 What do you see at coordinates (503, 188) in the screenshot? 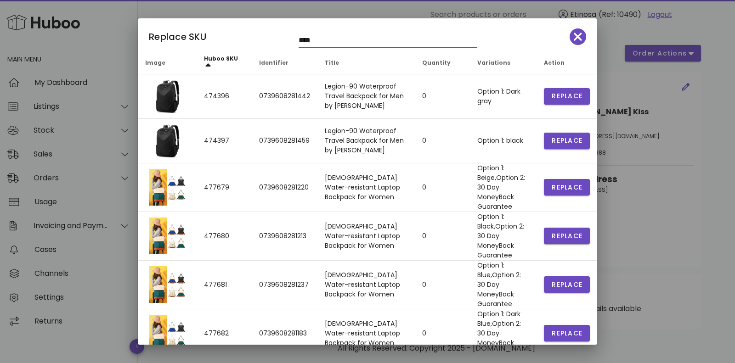
I see `td: Option 1: Beige,Option 2: 30 Day MoneyBack Guarantee` at bounding box center [503, 188].